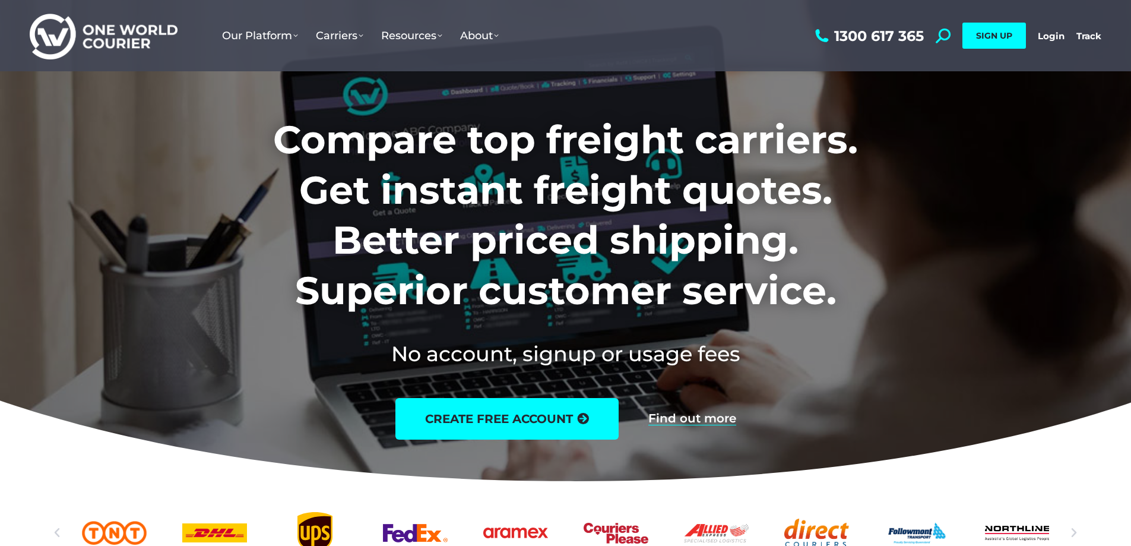 The height and width of the screenshot is (546, 1131). What do you see at coordinates (994, 36) in the screenshot?
I see `a: SIGN UP` at bounding box center [994, 36].